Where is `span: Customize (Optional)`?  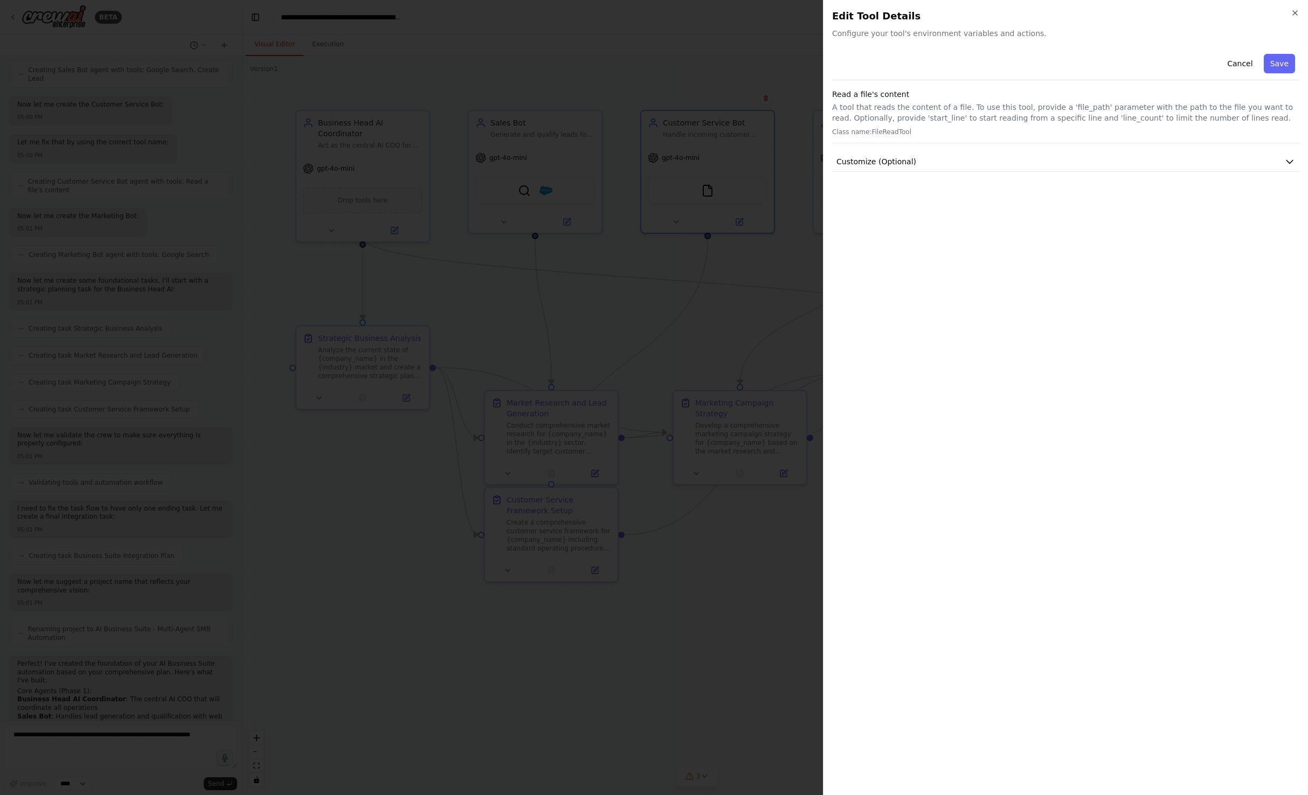
span: Customize (Optional) is located at coordinates (876, 162).